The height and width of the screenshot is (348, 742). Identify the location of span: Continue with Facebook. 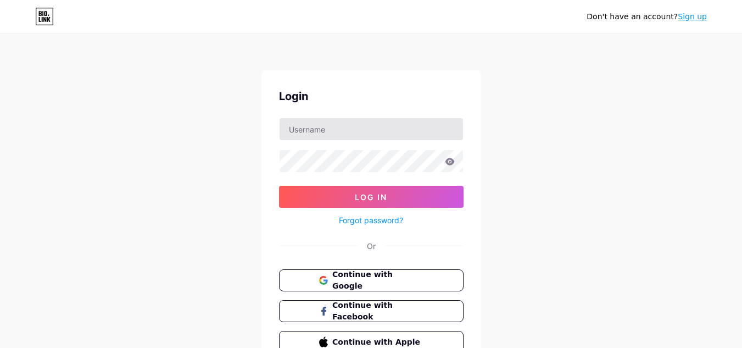
(377, 311).